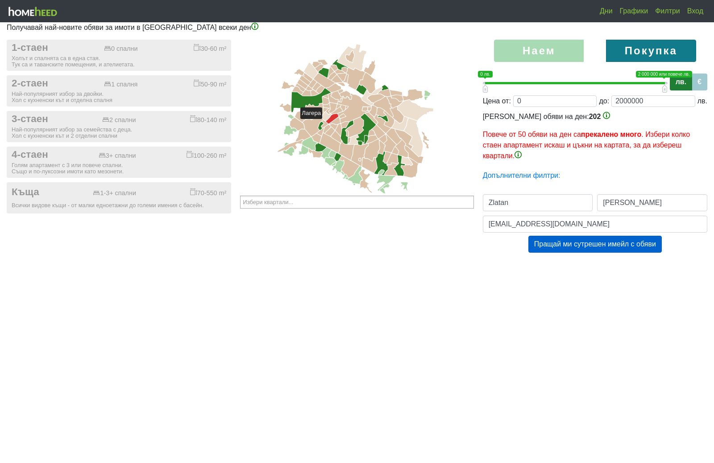 The height and width of the screenshot is (463, 714). Describe the element at coordinates (537, 203) in the screenshot. I see `input: Първо име` at that location.